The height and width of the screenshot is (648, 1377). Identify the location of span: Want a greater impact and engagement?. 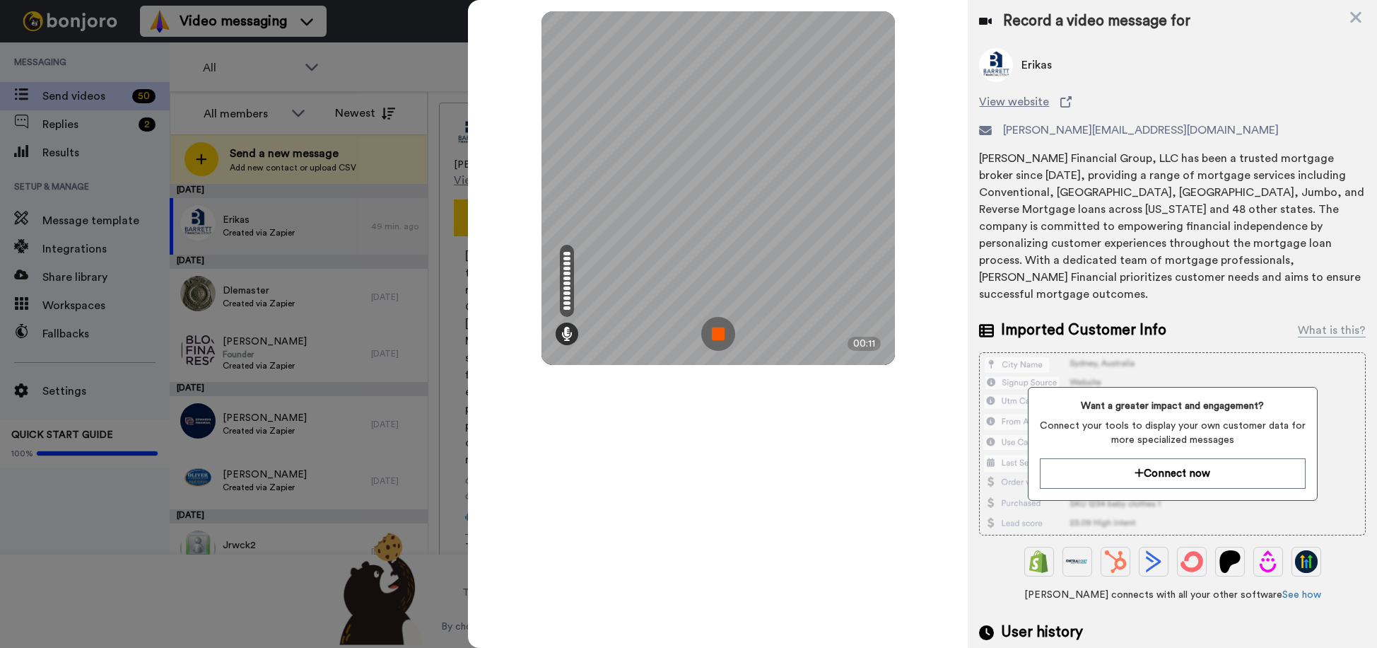
(1173, 406).